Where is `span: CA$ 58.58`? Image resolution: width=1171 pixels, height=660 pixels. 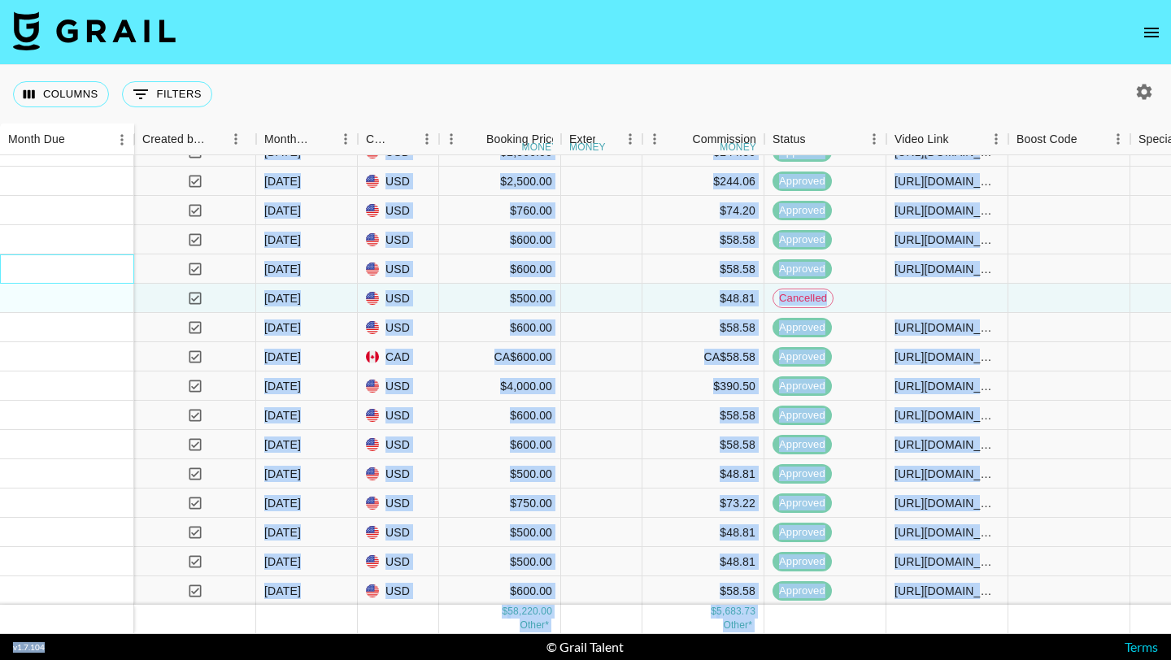
span: CA$ 58.58 is located at coordinates (738, 626).